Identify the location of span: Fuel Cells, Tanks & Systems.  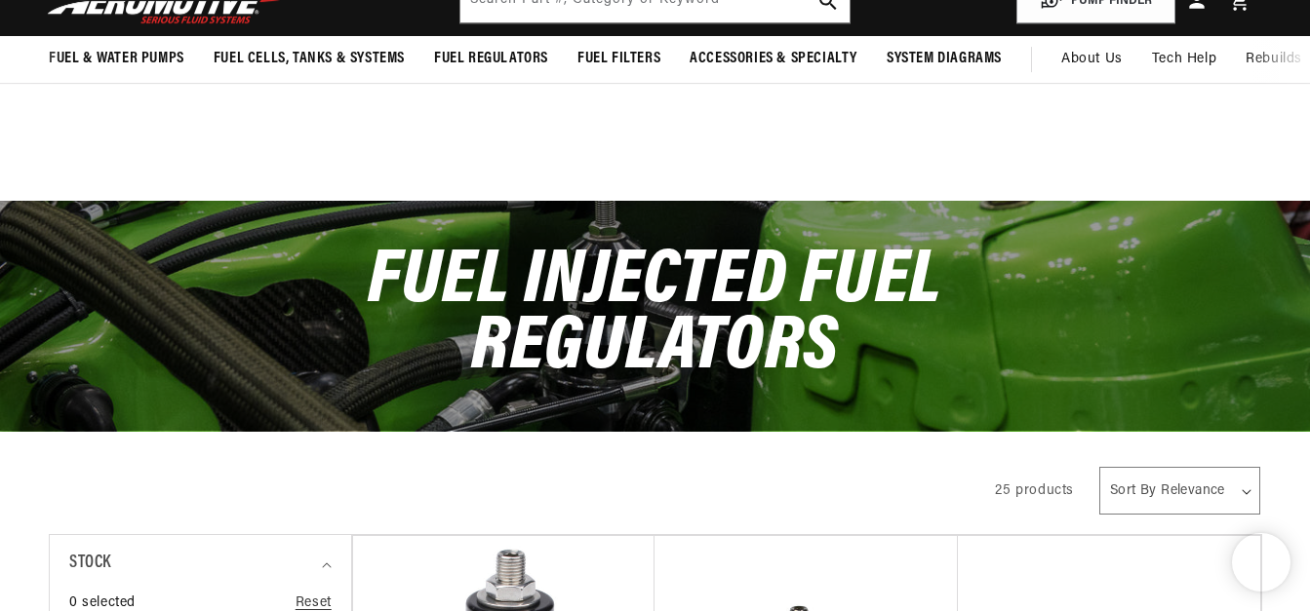
(309, 59).